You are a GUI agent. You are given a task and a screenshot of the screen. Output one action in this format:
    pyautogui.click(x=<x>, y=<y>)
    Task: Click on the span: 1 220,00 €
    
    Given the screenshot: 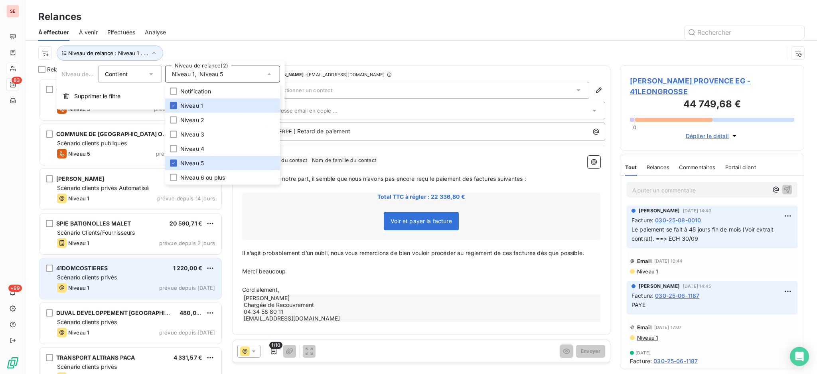 What is the action you would take?
    pyautogui.click(x=188, y=268)
    